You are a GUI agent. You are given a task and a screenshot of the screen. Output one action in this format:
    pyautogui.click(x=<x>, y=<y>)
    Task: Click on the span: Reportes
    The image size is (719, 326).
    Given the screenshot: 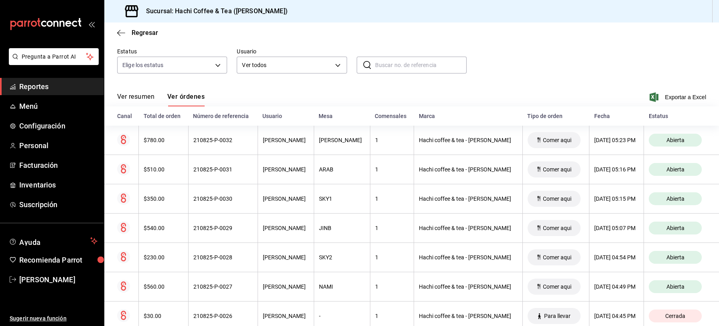 What is the action you would take?
    pyautogui.click(x=58, y=86)
    